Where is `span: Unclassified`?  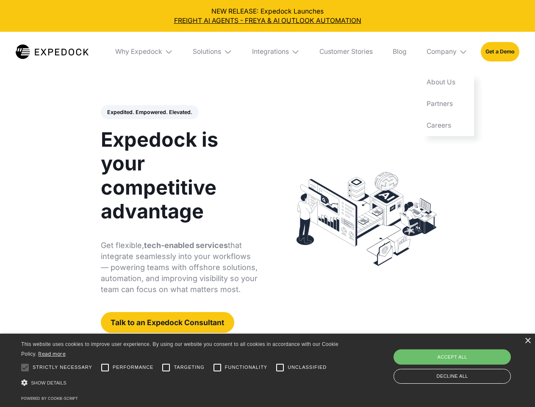
span: Unclassified is located at coordinates (307, 367).